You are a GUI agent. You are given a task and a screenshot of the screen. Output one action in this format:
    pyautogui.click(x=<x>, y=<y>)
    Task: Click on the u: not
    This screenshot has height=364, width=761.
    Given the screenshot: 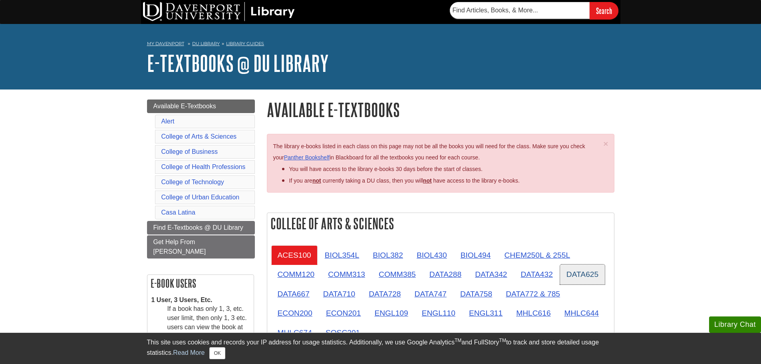 What is the action you would take?
    pyautogui.click(x=427, y=181)
    